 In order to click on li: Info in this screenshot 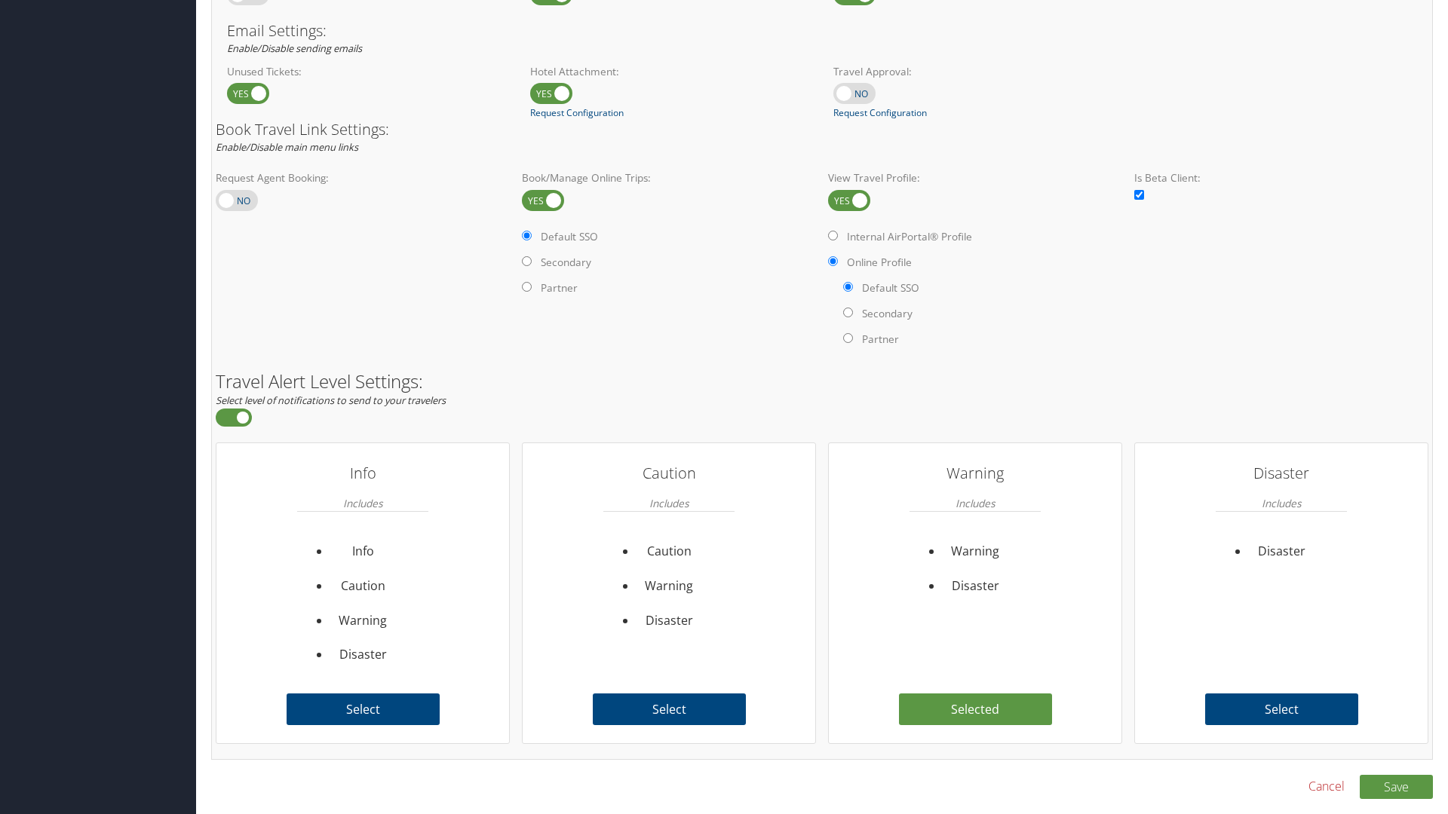, I will do `click(363, 552)`.